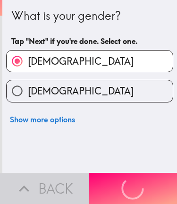 This screenshot has width=177, height=204. What do you see at coordinates (90, 16) in the screenshot?
I see `div: What is your gender?` at bounding box center [90, 16].